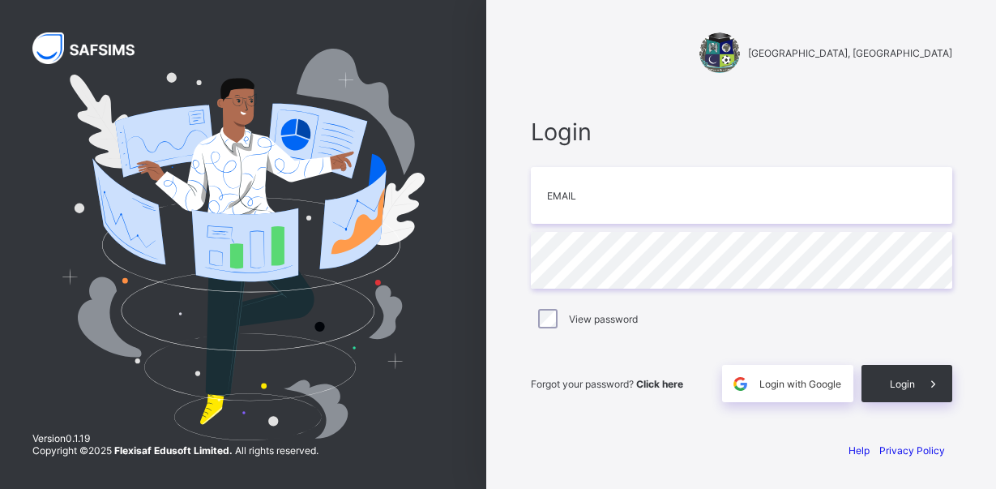  What do you see at coordinates (912, 450) in the screenshot?
I see `a: Privacy Policy` at bounding box center [912, 450].